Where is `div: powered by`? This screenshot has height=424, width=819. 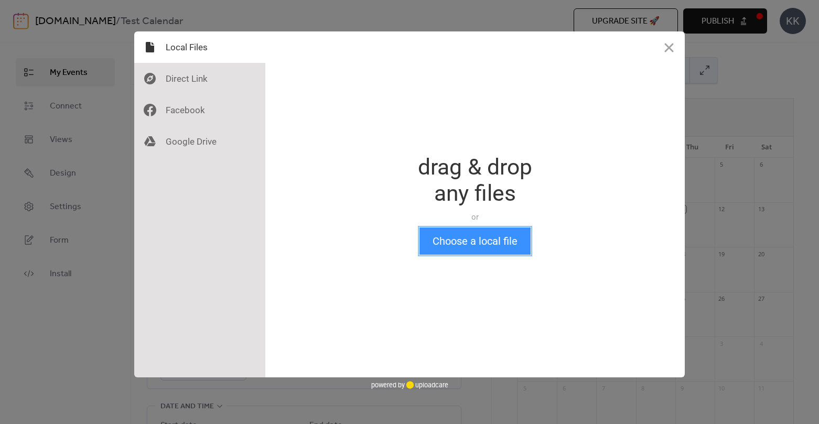
div: powered by is located at coordinates (409, 385).